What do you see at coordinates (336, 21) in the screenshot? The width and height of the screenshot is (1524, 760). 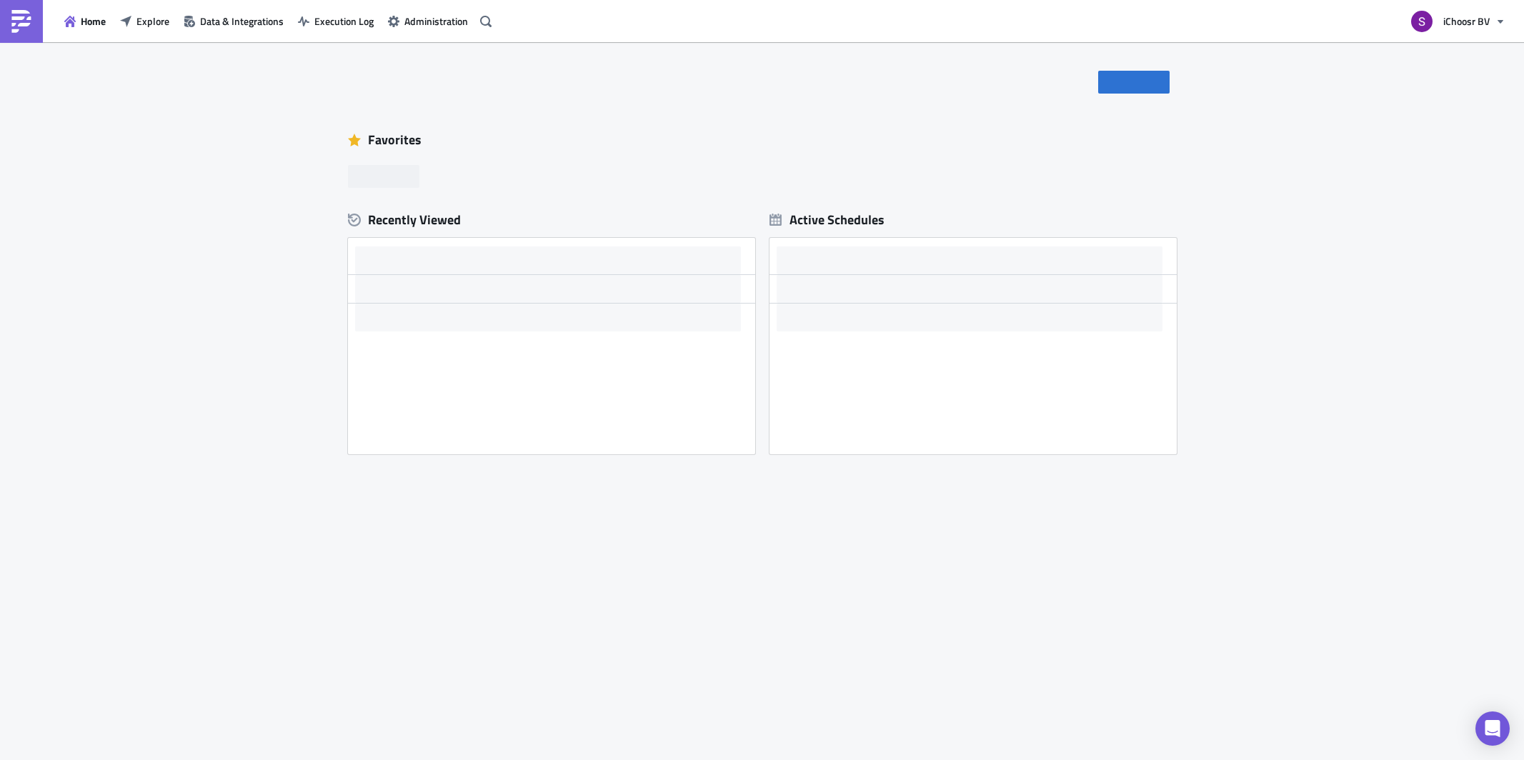 I see `button: Execution Log` at bounding box center [336, 21].